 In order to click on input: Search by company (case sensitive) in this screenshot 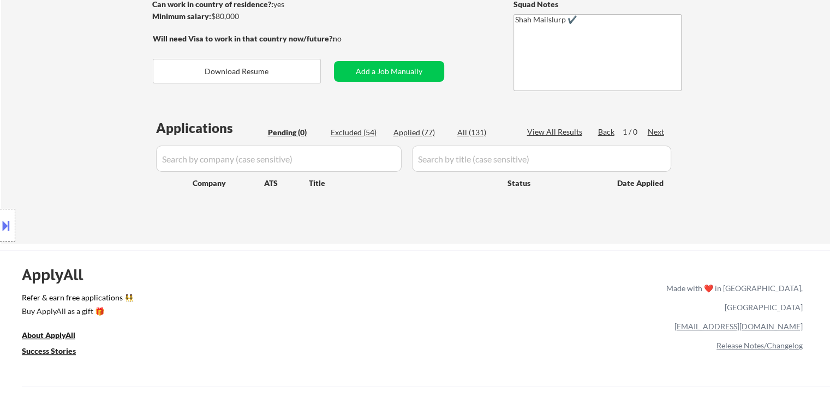, I will do `click(279, 159)`.